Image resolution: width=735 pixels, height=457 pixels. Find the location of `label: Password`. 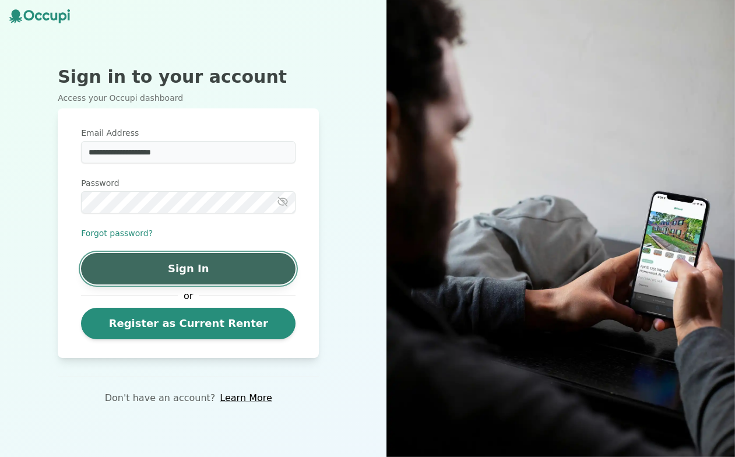

label: Password is located at coordinates (188, 183).